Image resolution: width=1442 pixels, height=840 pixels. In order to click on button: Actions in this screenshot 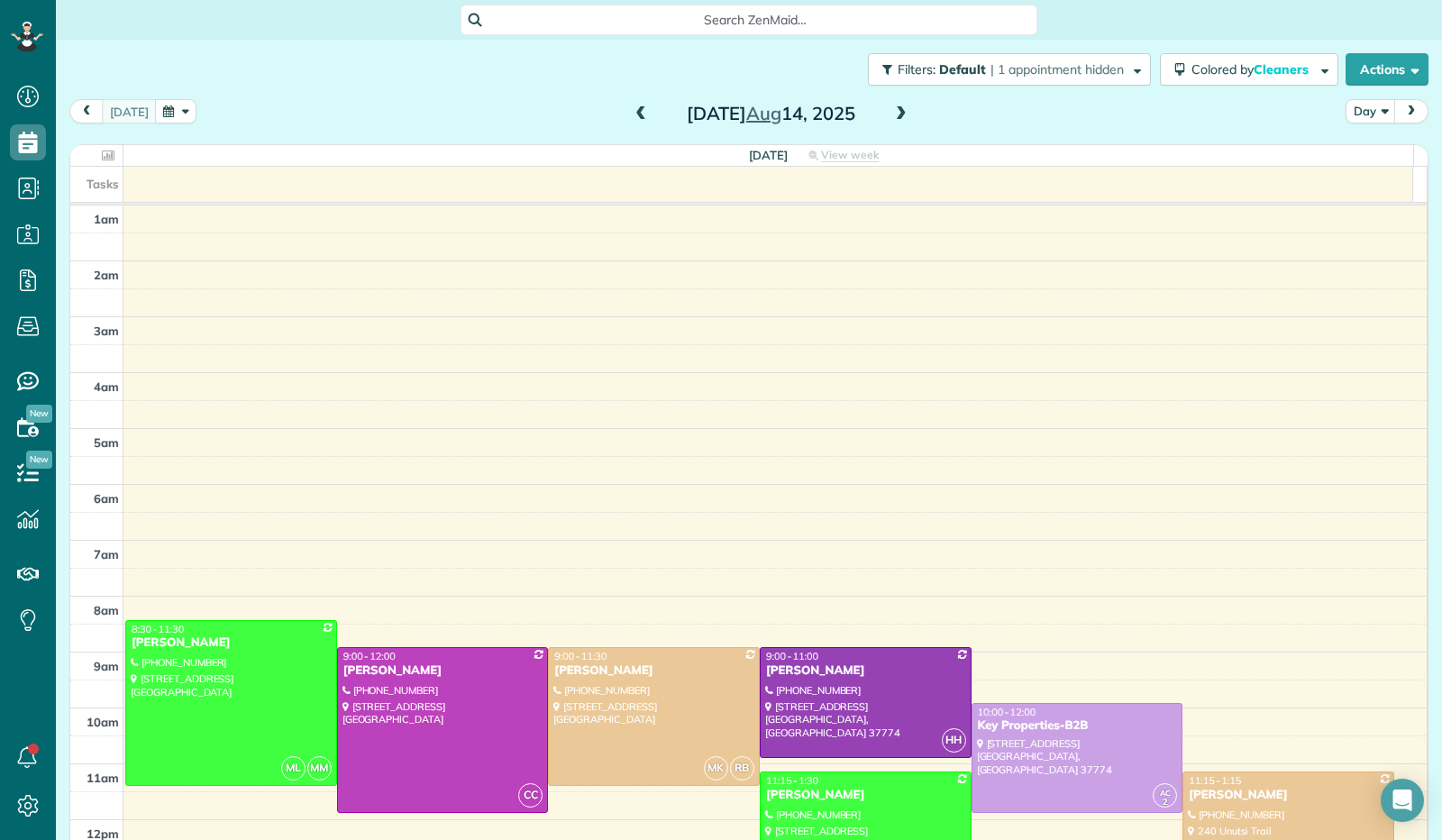, I will do `click(1387, 70)`.